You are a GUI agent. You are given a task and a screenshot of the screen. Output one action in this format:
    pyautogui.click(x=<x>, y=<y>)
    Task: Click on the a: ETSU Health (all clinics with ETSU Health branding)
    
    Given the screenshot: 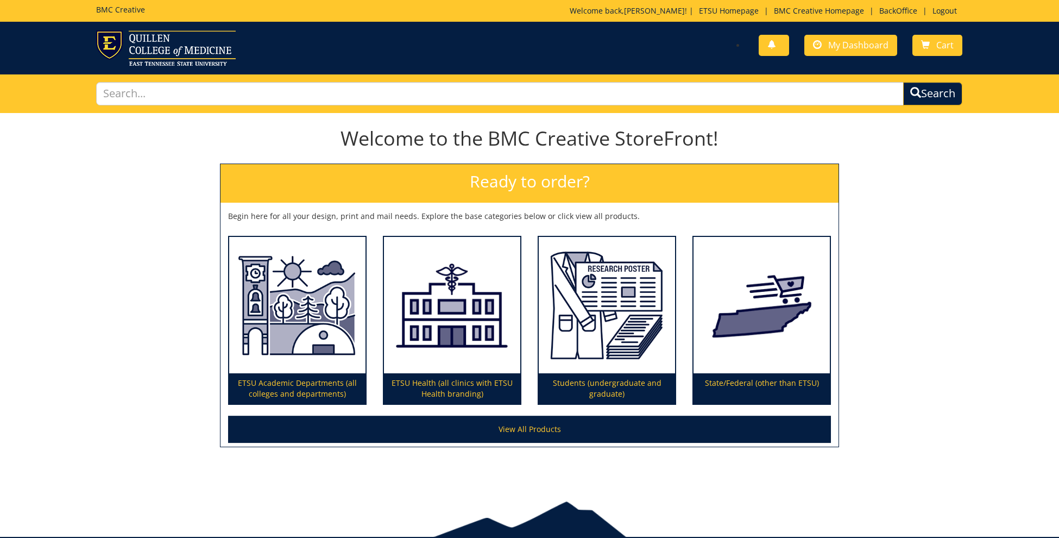 What is the action you would take?
    pyautogui.click(x=452, y=321)
    